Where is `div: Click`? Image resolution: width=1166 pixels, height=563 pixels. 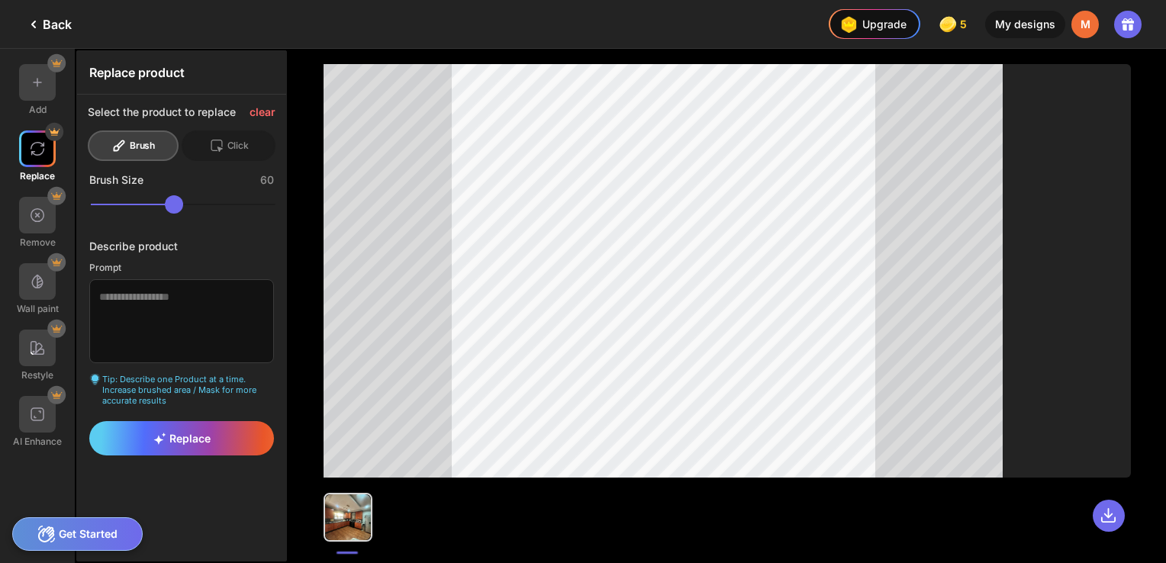
div: Click is located at coordinates (228, 146).